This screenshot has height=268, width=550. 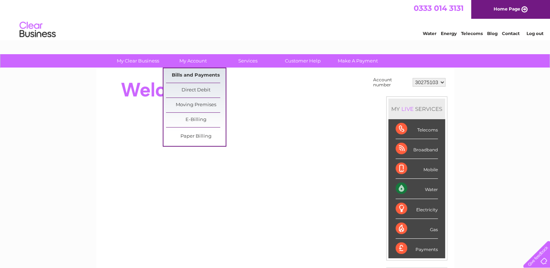 What do you see at coordinates (195, 90) in the screenshot?
I see `a: Direct Debit` at bounding box center [195, 90].